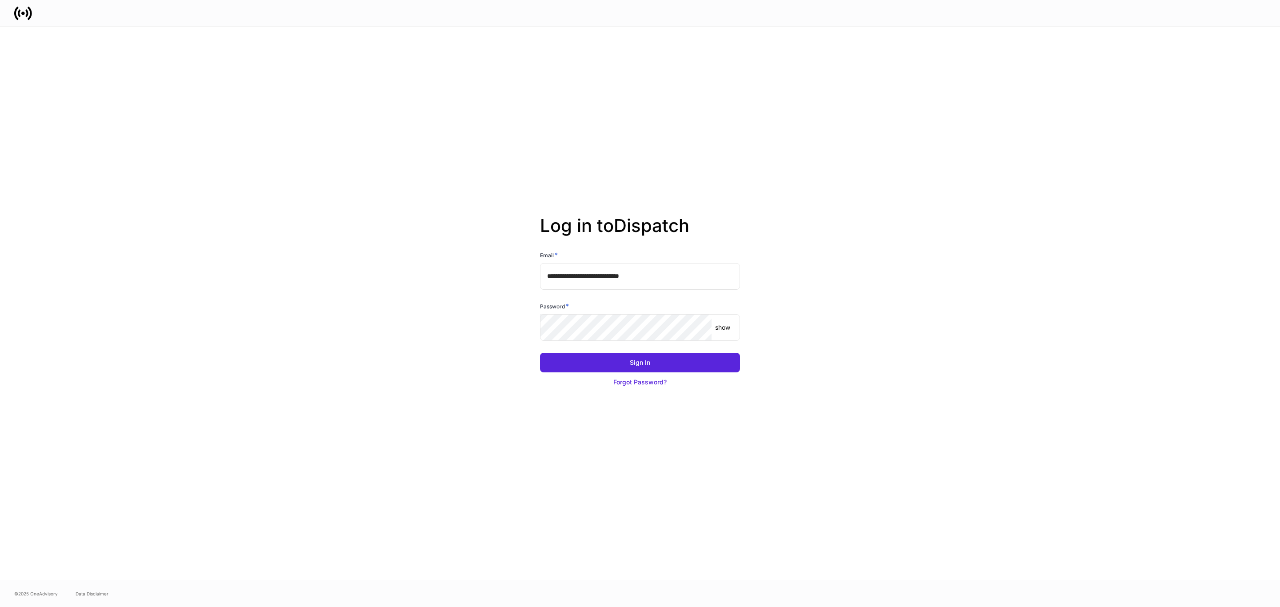  Describe the element at coordinates (640, 233) in the screenshot. I see `h2: Log in to Dispatch` at that location.